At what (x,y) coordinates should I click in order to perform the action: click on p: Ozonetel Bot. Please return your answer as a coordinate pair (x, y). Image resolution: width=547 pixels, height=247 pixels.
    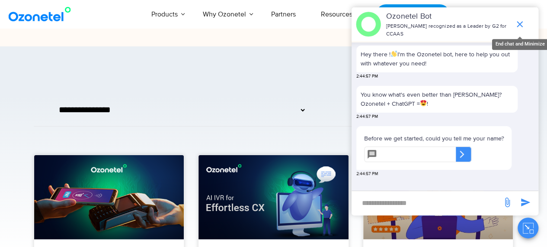
    Looking at the image, I should click on (448, 16).